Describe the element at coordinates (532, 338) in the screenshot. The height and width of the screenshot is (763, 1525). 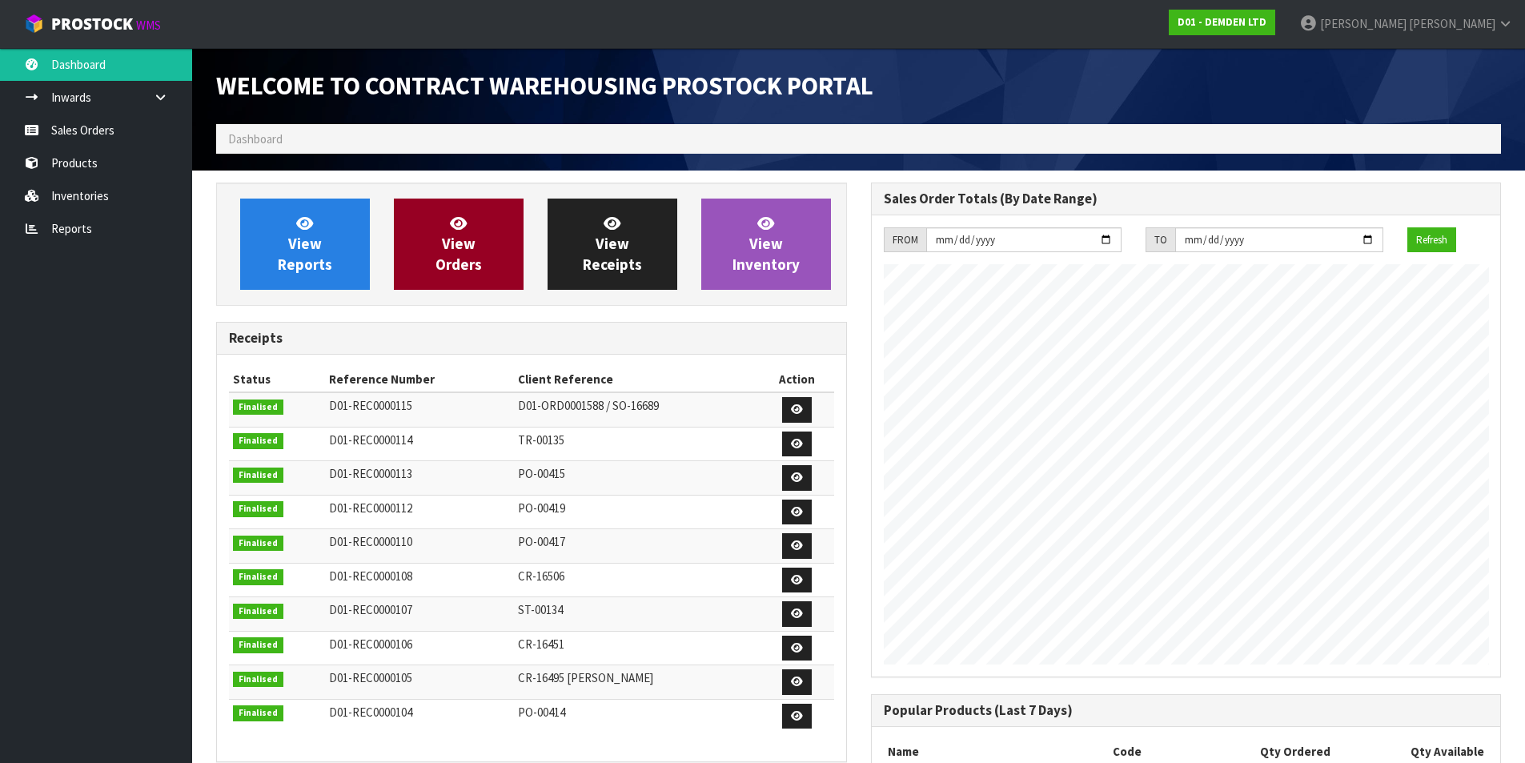
I see `h3: Receipts` at that location.